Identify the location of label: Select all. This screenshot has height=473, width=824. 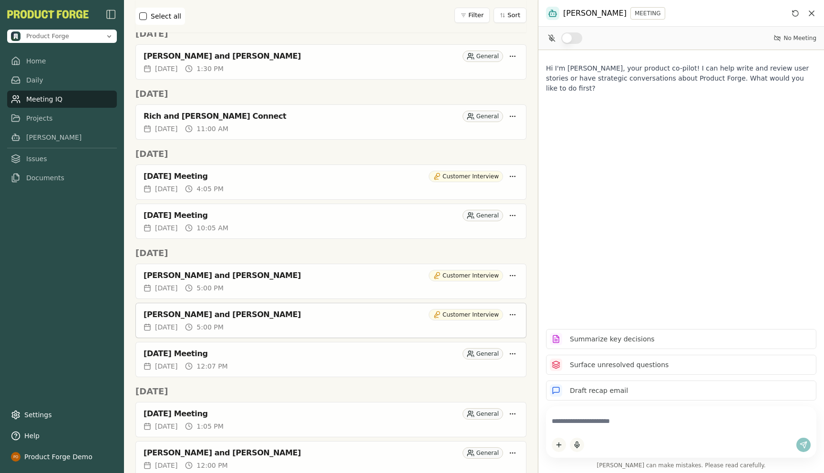
(166, 16).